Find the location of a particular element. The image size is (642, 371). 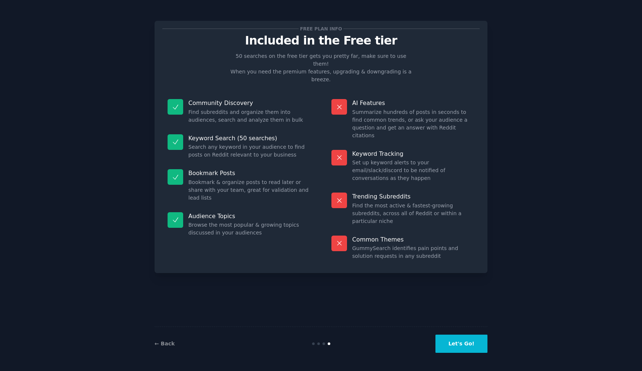

dd: Search any keyword in your audience to find posts on Reddit relevant to your business is located at coordinates (249, 151).